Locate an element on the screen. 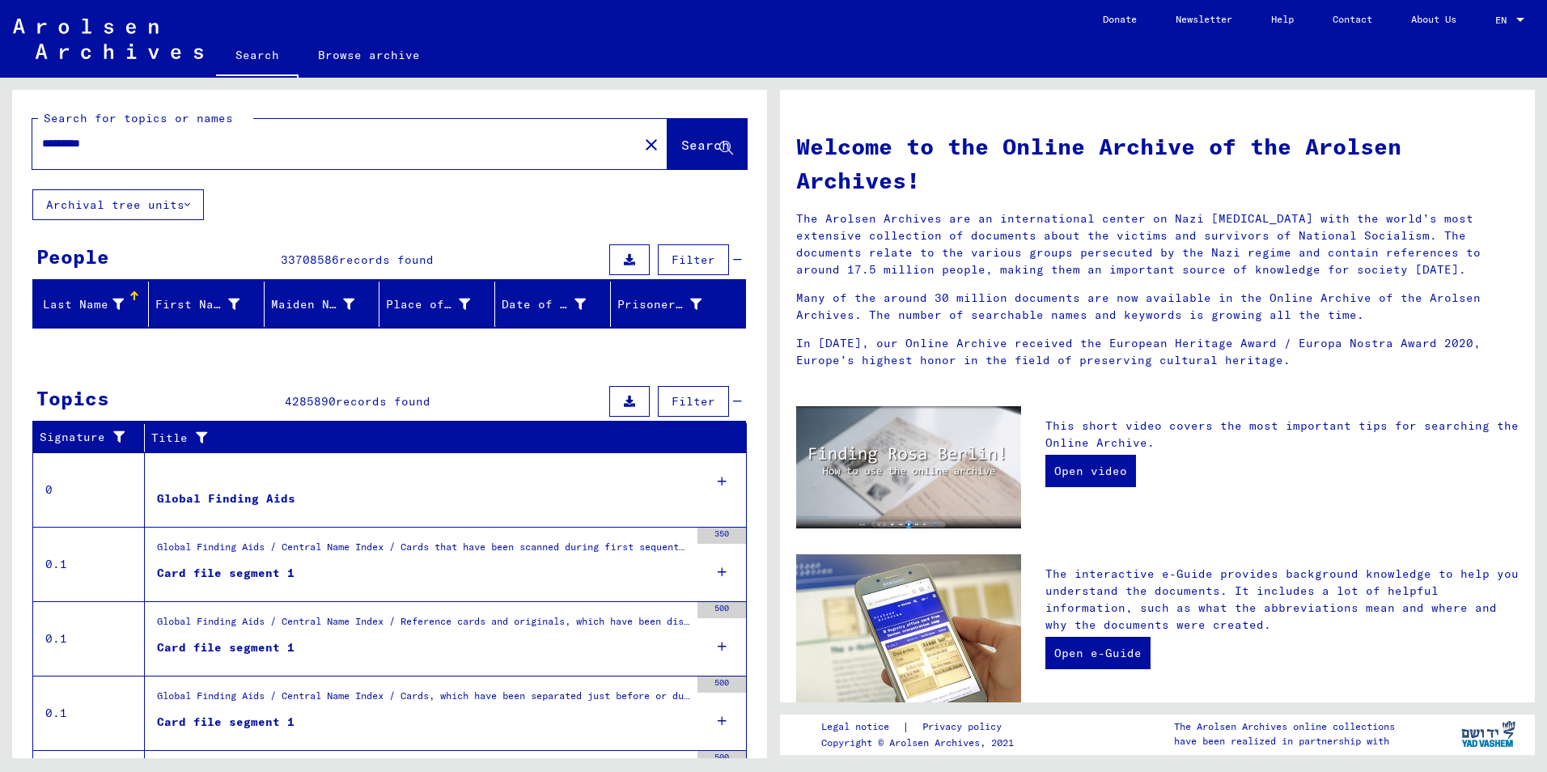  div: People is located at coordinates (73, 256).